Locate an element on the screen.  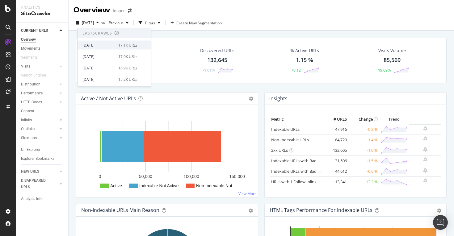
div: Visits is located at coordinates (26, 66).